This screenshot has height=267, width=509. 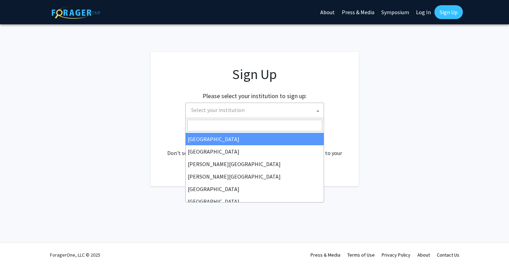 I want to click on input: Search, so click(x=254, y=126).